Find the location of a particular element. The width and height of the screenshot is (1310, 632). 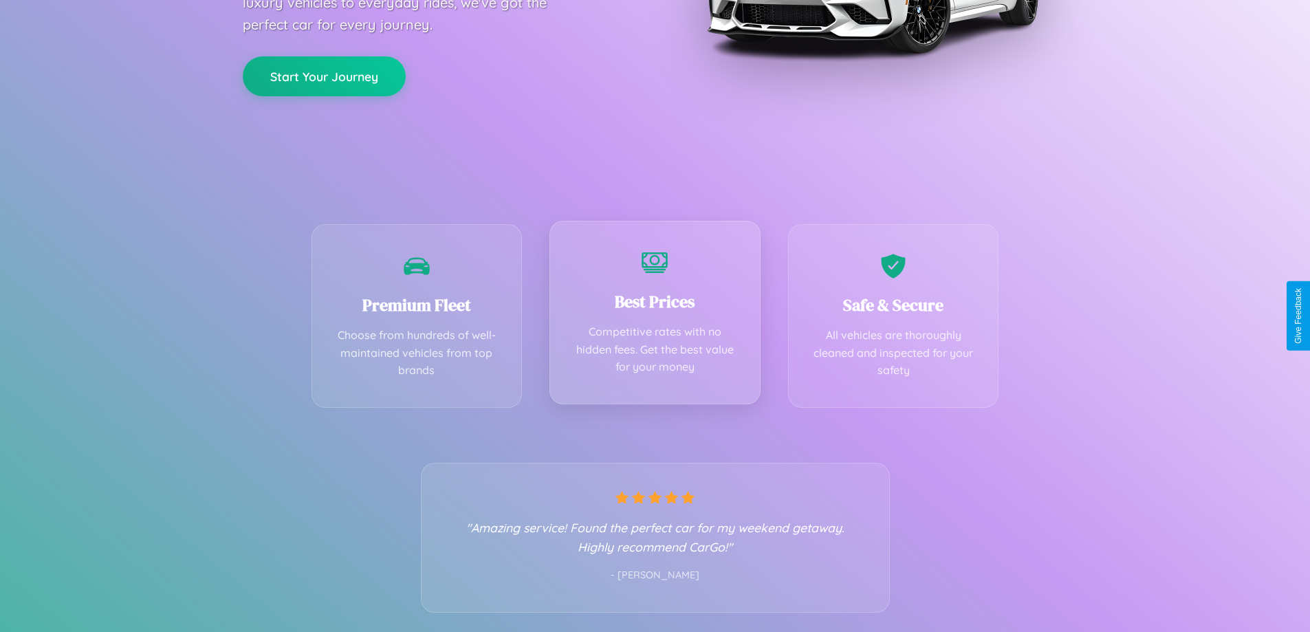

button: Start Your Journey is located at coordinates (324, 76).